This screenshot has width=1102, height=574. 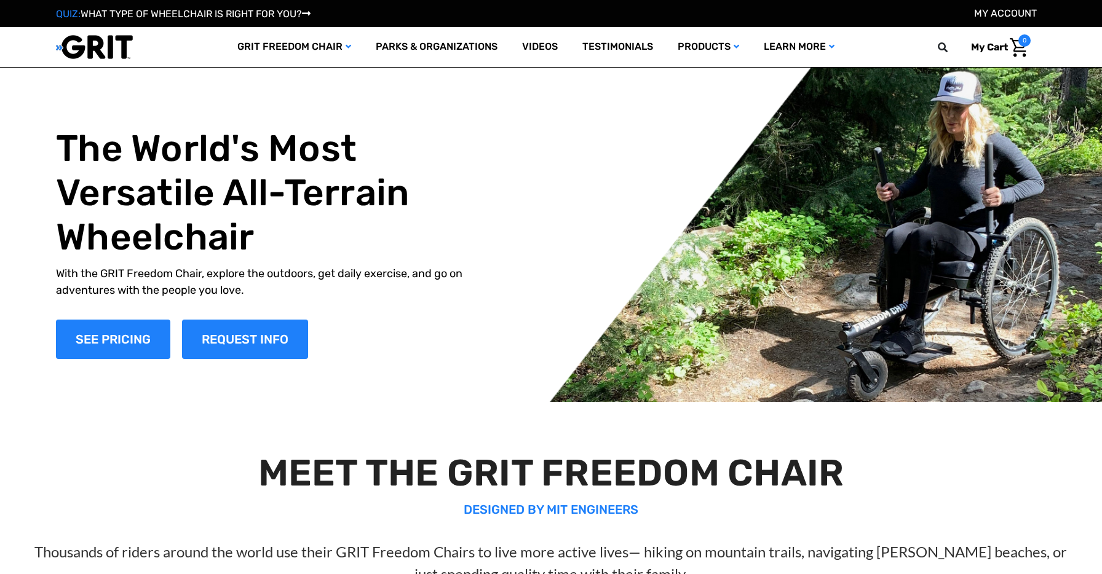 I want to click on a: Testimonials, so click(x=617, y=47).